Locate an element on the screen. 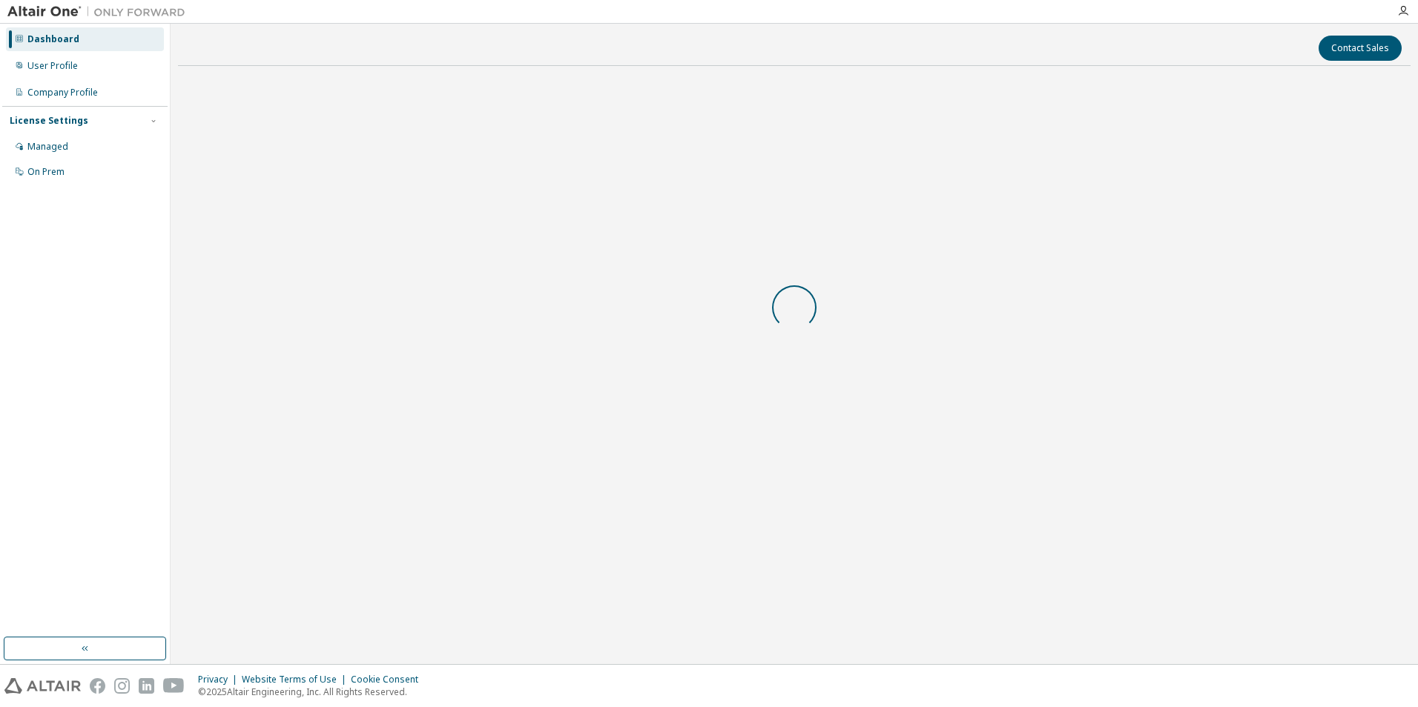  img: Altair One is located at coordinates (100, 12).